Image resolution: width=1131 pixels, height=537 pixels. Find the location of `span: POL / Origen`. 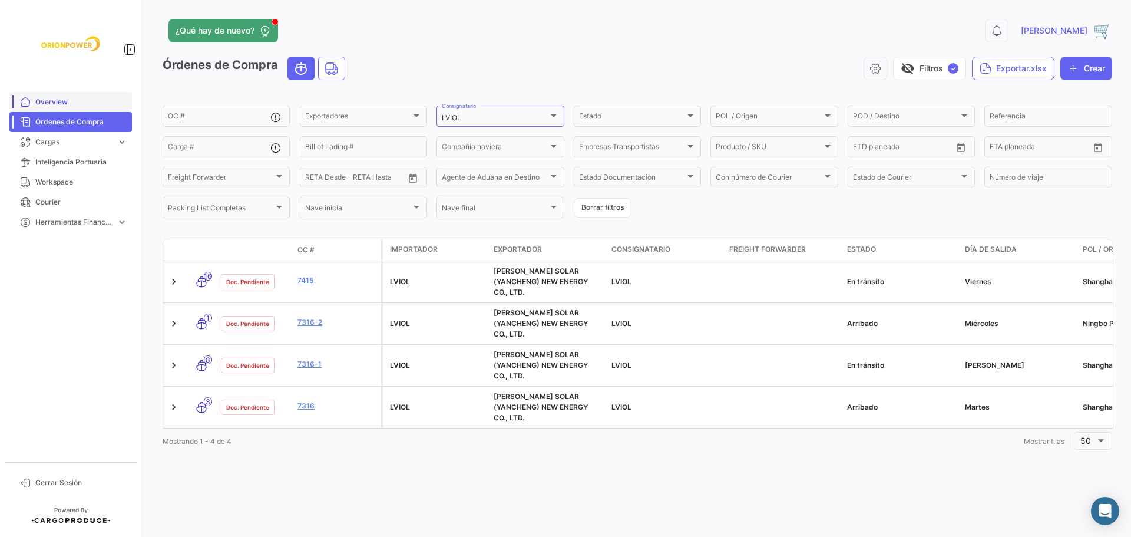

span: POL / Origen is located at coordinates (1107, 249).